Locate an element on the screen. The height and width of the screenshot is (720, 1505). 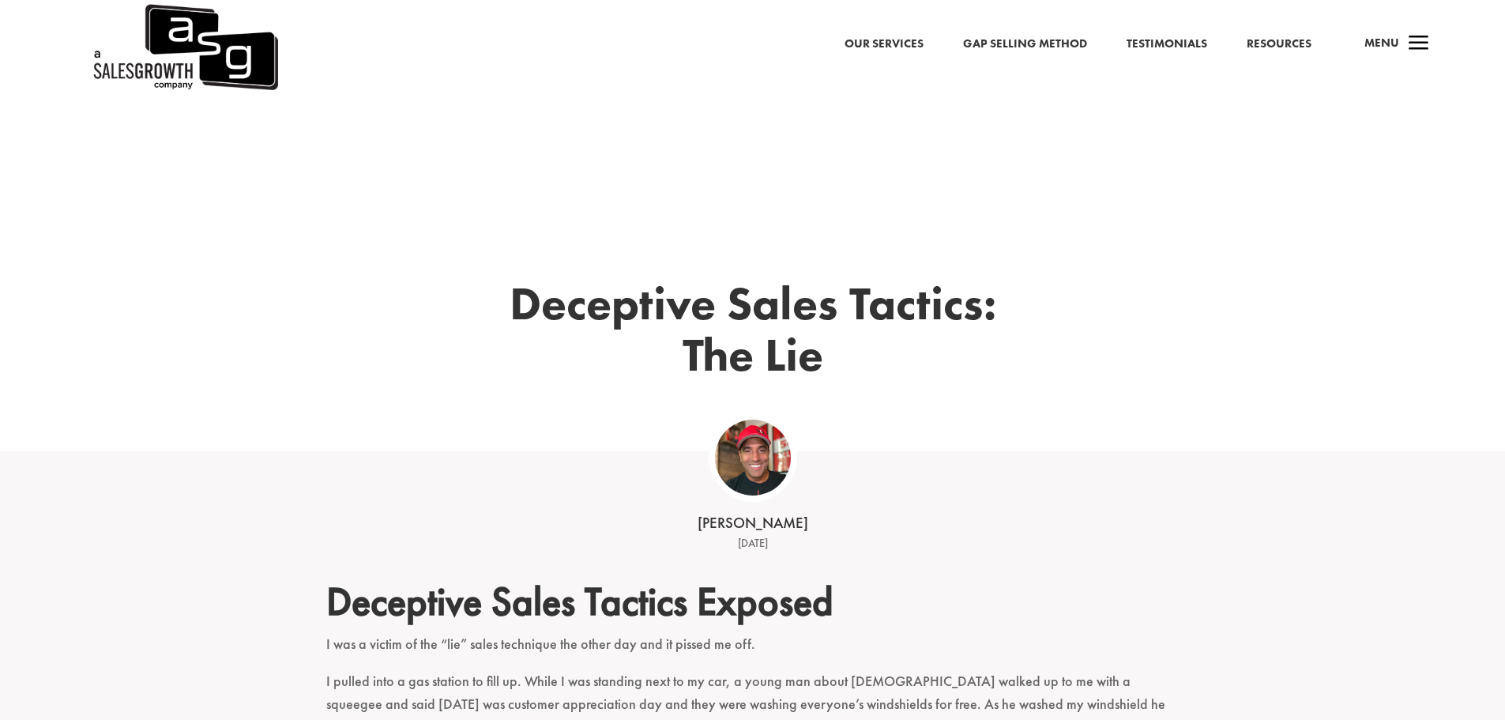
a: Testimonials is located at coordinates (1167, 44).